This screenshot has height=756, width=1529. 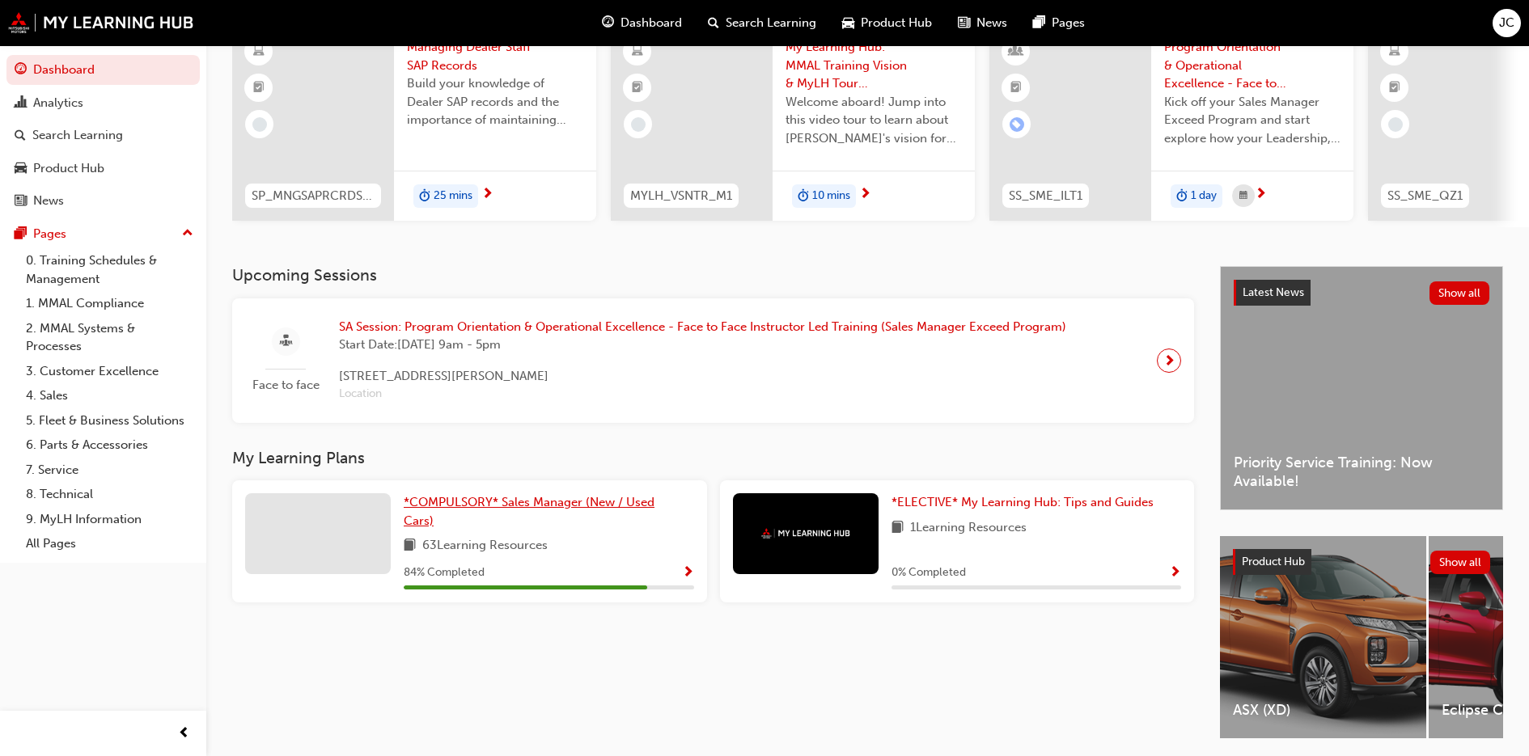 I want to click on span: News, so click(x=992, y=23).